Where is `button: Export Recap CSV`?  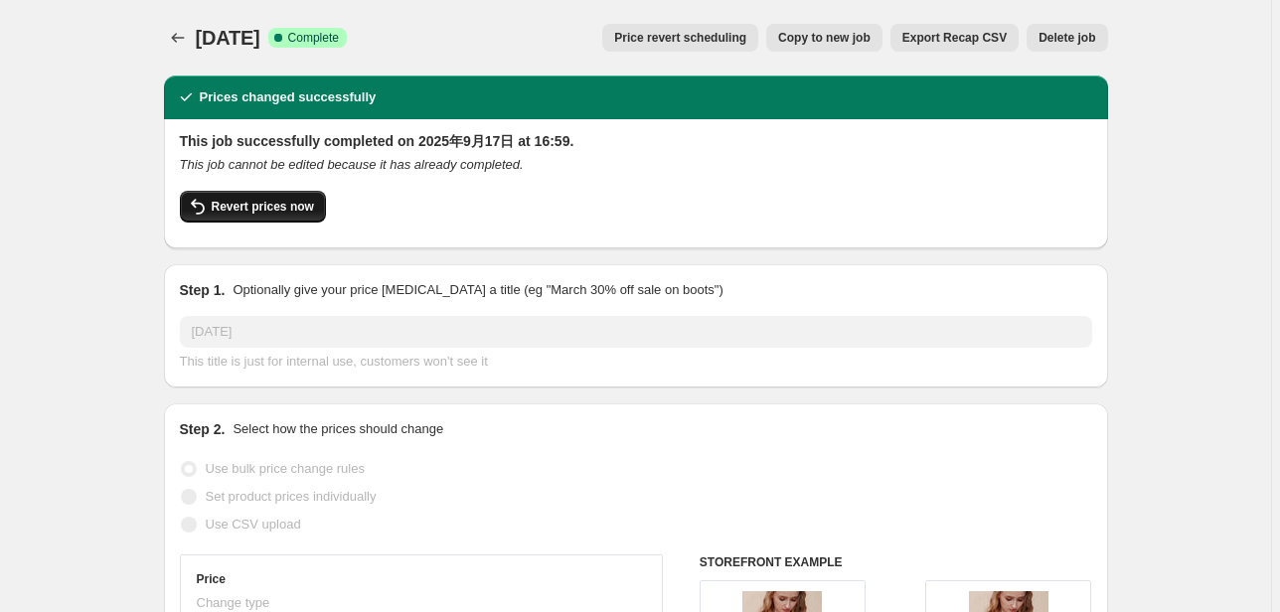
button: Export Recap CSV is located at coordinates (954, 38).